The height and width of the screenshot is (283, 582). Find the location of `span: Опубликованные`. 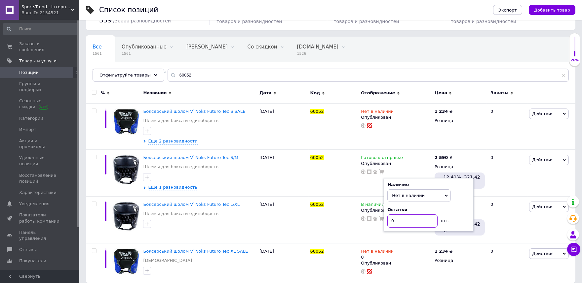

span: Опубликованные is located at coordinates (144, 47).